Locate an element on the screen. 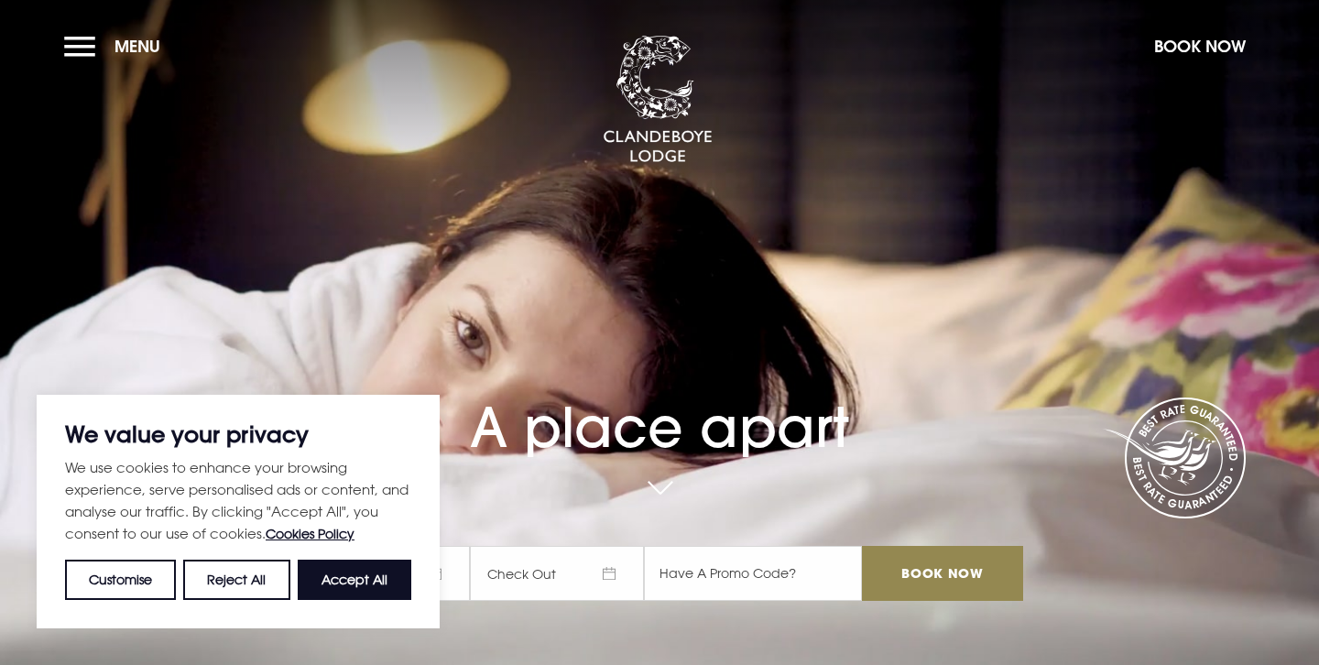 The height and width of the screenshot is (665, 1319). button: Menu is located at coordinates (116, 46).